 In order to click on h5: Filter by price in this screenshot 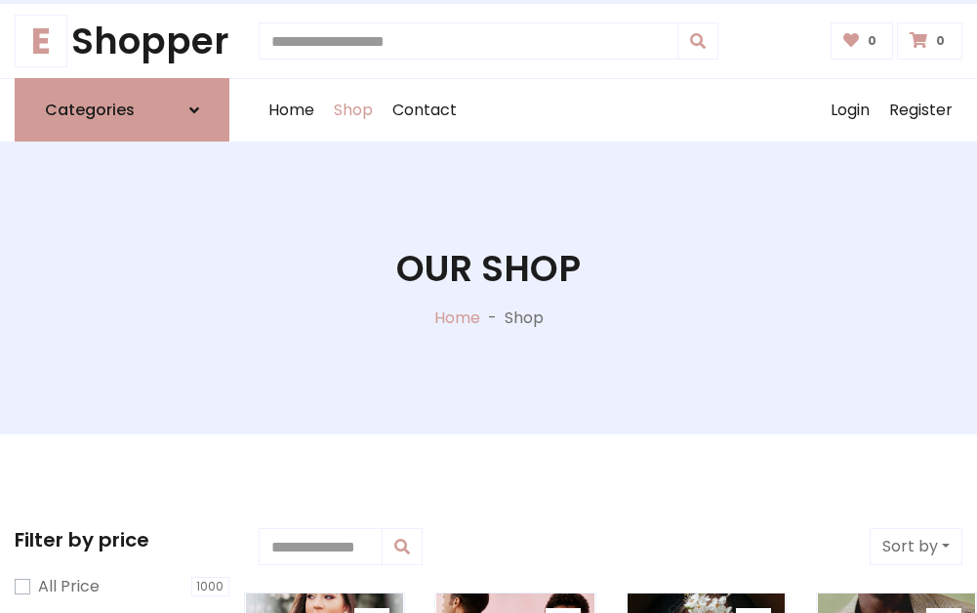, I will do `click(122, 540)`.